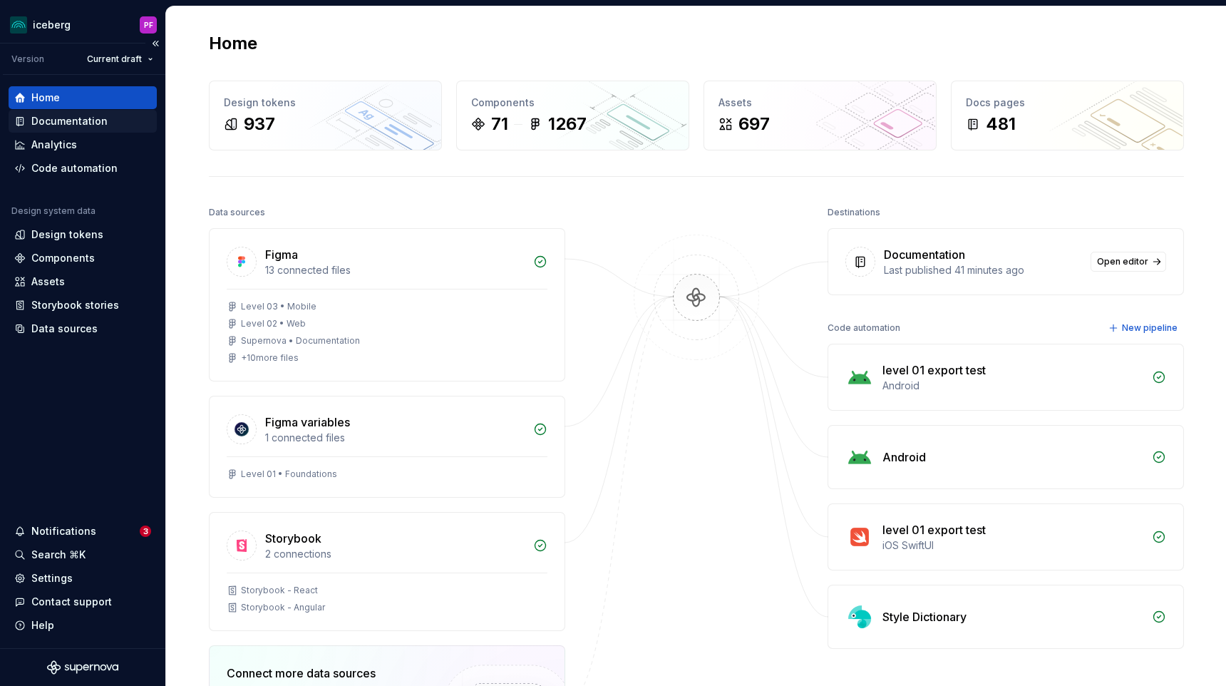 Image resolution: width=1226 pixels, height=686 pixels. Describe the element at coordinates (51, 25) in the screenshot. I see `div: iceberg` at that location.